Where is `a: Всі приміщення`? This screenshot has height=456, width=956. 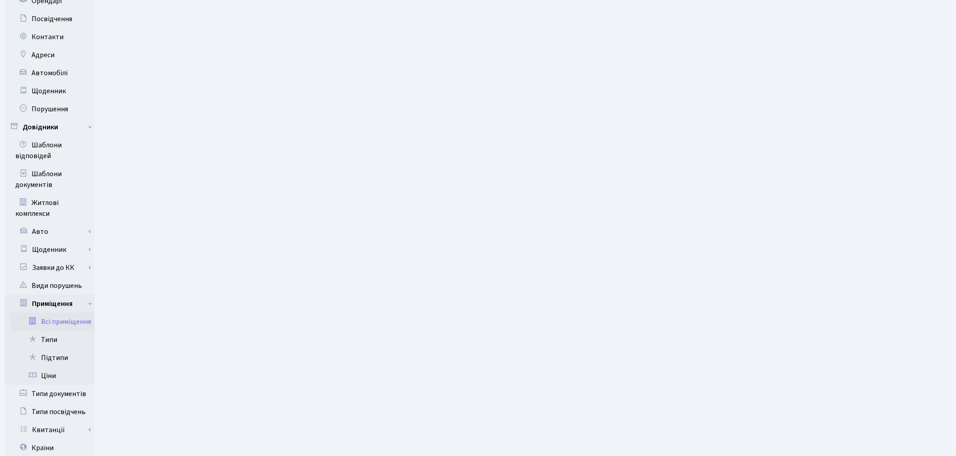
a: Всі приміщення is located at coordinates (52, 322).